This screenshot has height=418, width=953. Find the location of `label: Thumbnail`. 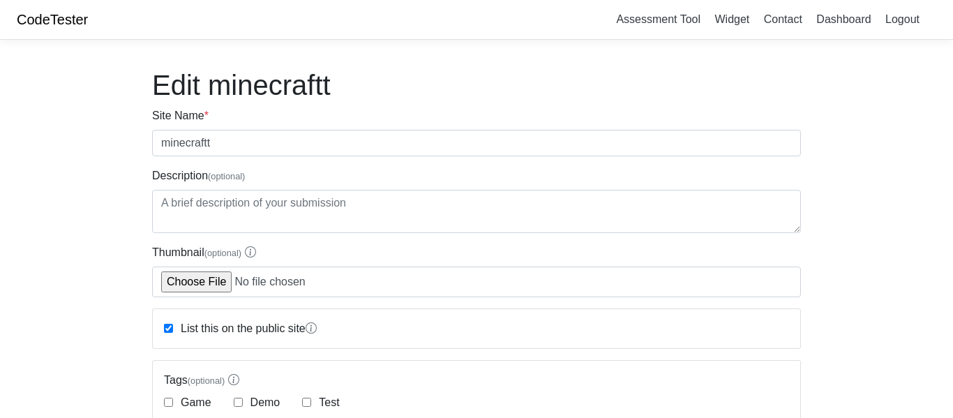

label: Thumbnail is located at coordinates (204, 253).